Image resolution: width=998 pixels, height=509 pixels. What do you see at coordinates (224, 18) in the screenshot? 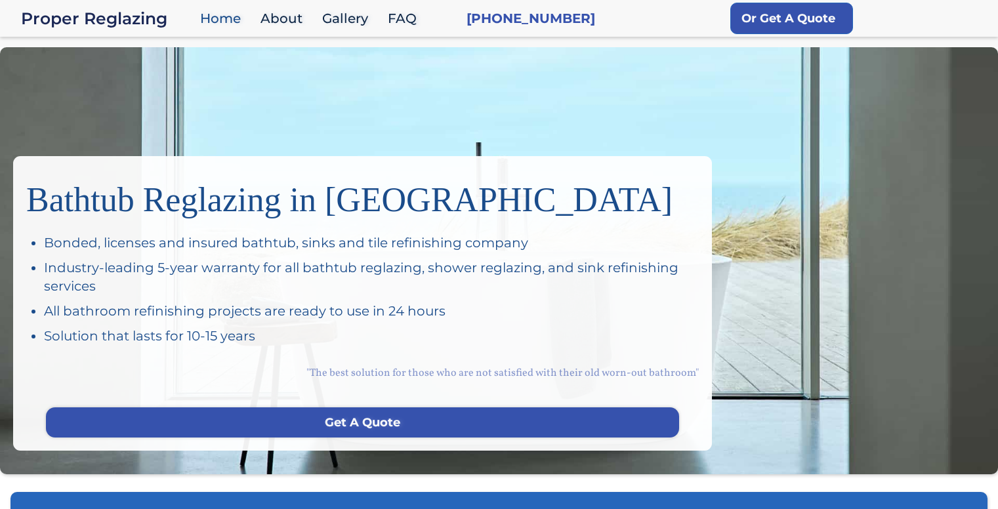
I see `a: Home` at bounding box center [224, 18].